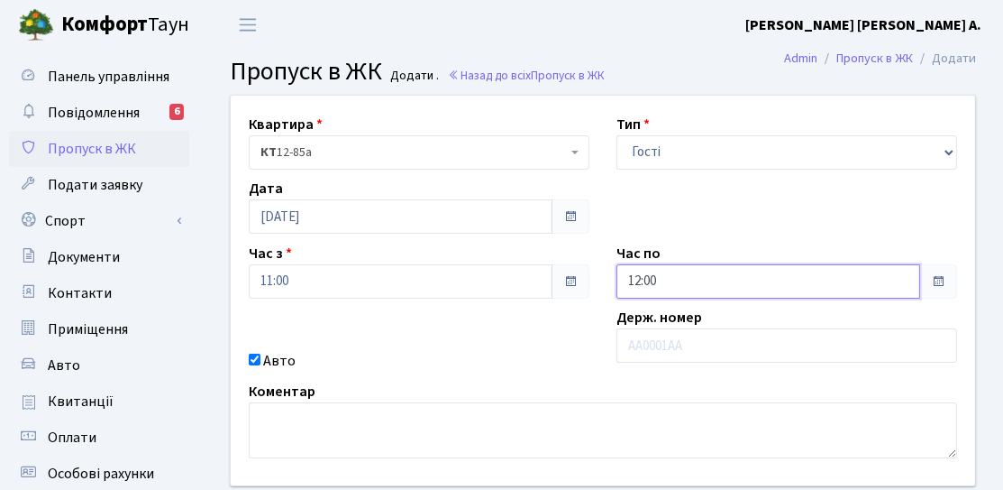  Describe the element at coordinates (95, 185) in the screenshot. I see `span: Подати заявку` at that location.